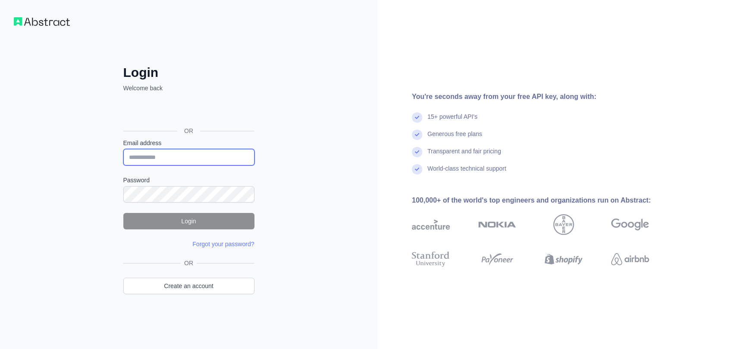  I want to click on label: Email address, so click(189, 143).